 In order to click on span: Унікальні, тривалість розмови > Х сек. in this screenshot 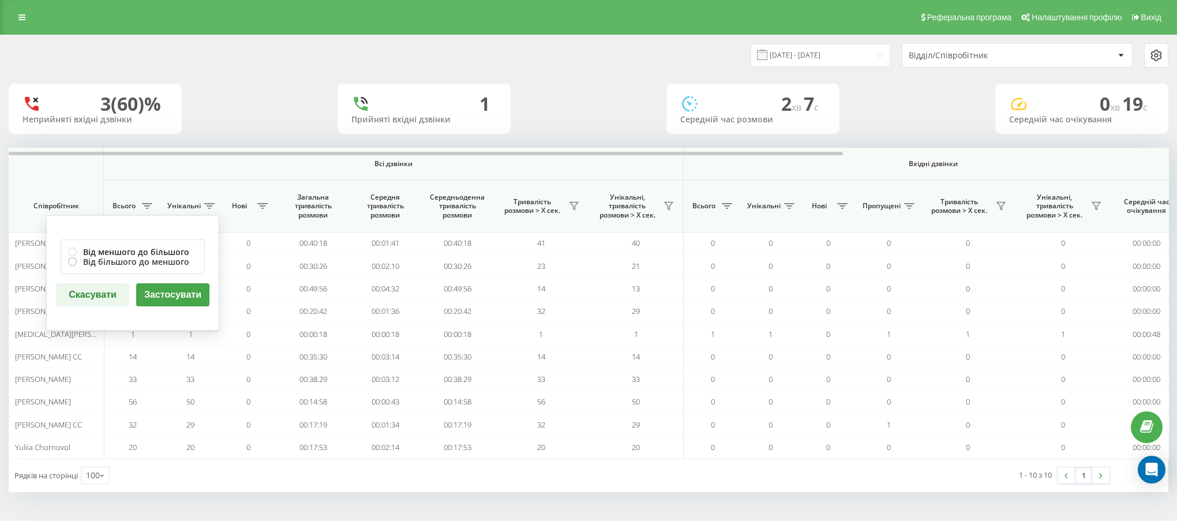, I will do `click(1054, 206)`.